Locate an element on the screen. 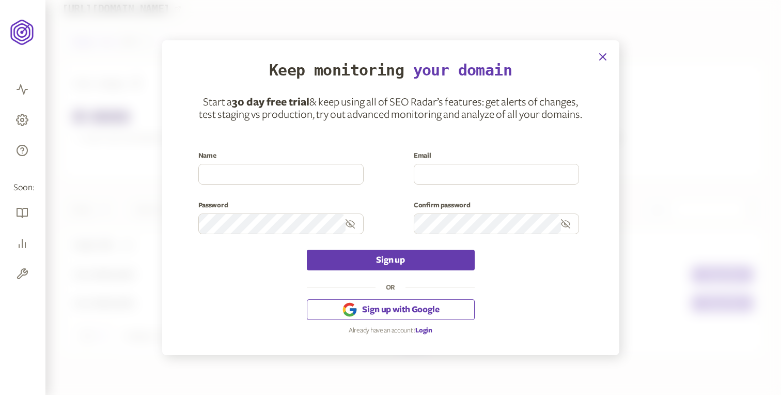  span: Sign up with Google is located at coordinates (400, 309).